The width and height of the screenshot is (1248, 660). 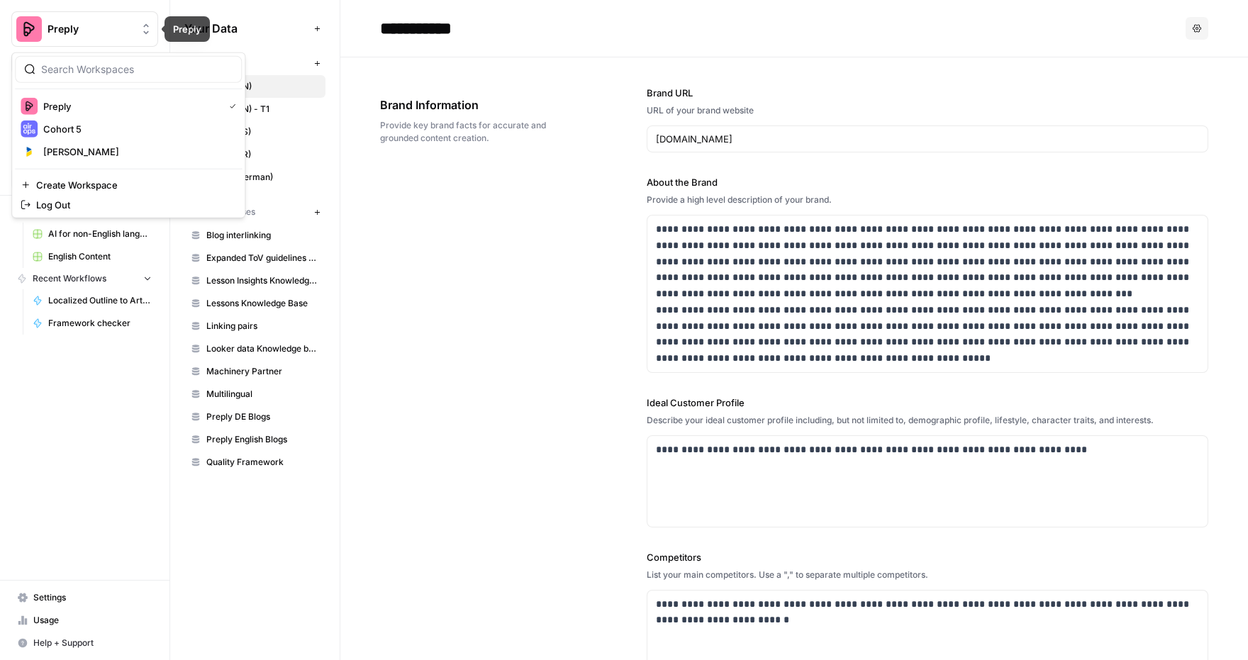 I want to click on a: Preply English Blogs, so click(x=255, y=440).